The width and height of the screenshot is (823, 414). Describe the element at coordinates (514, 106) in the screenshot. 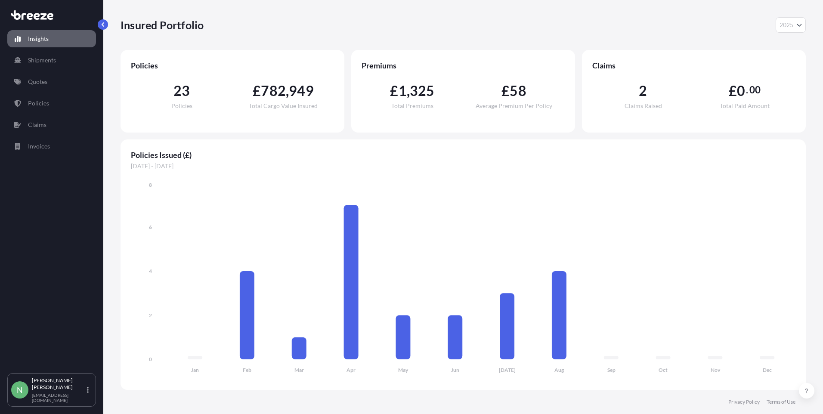

I see `span: Average Premium Per Policy` at that location.